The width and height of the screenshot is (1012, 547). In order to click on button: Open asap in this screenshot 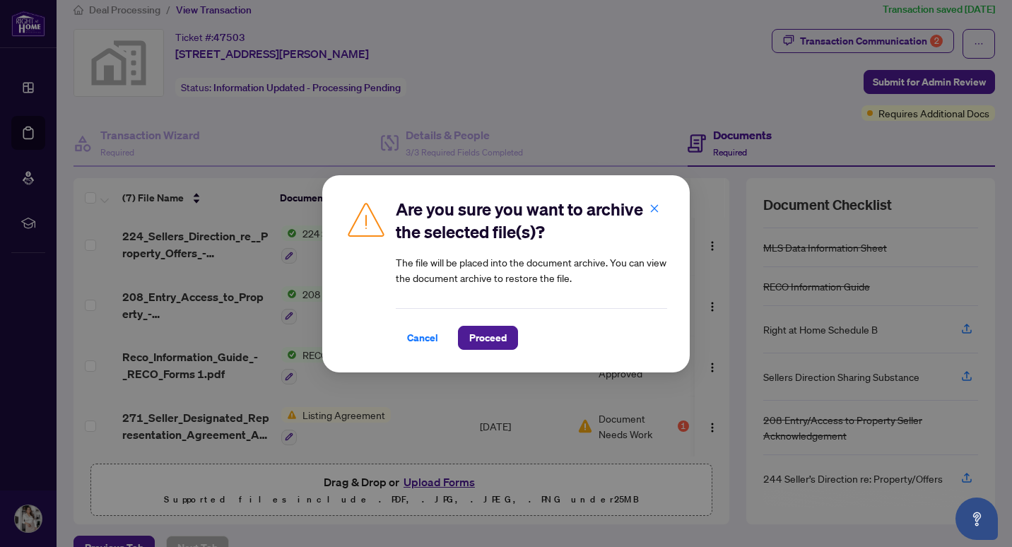, I will do `click(977, 519)`.